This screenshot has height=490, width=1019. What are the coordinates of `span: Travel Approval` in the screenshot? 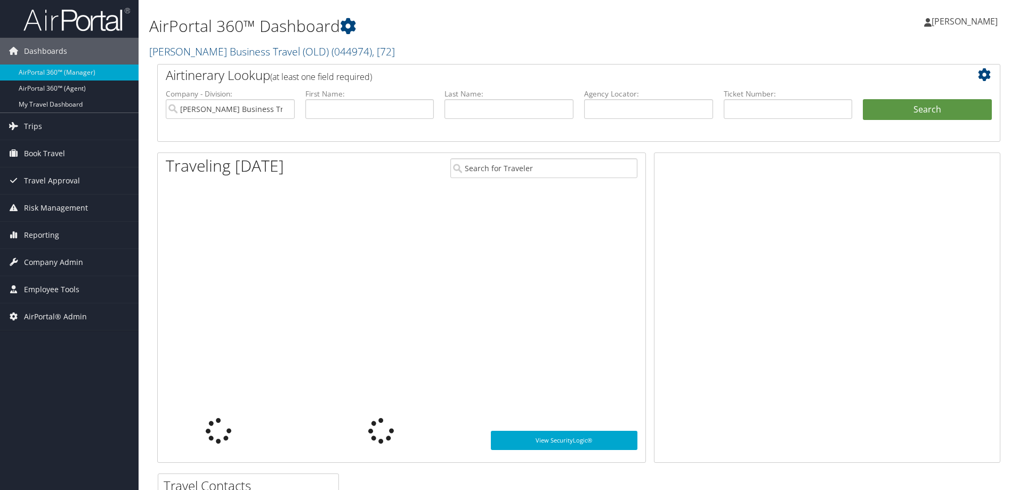 It's located at (52, 181).